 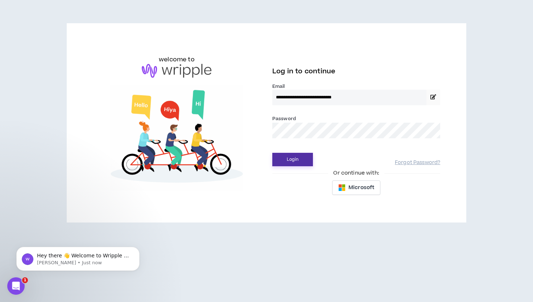 I want to click on img: Profile image for Morgan, so click(x=22, y=28).